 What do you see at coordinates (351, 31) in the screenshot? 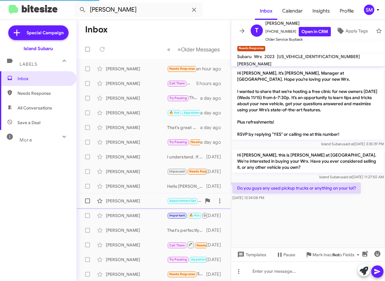
I see `button: Apply Tags` at bounding box center [351, 31].